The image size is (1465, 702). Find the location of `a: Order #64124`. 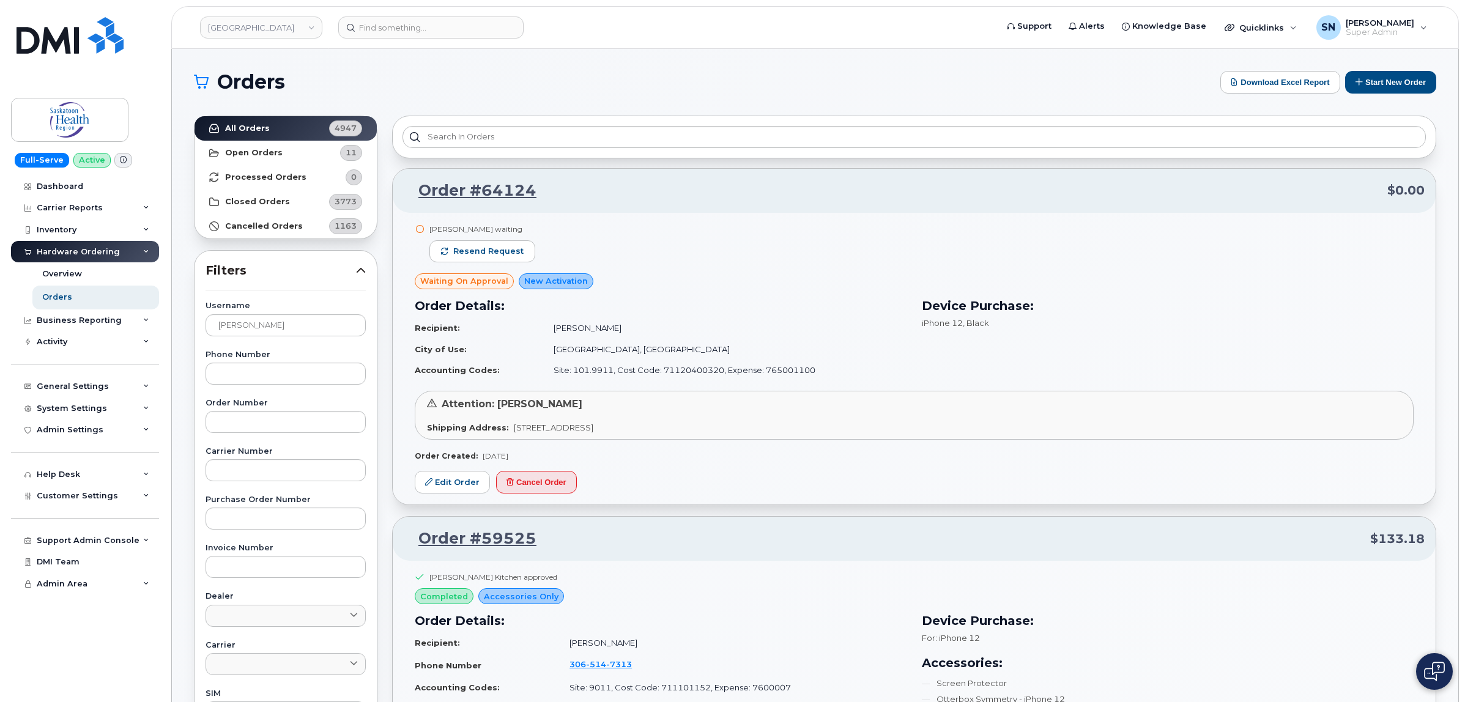

a: Order #64124 is located at coordinates (470, 191).